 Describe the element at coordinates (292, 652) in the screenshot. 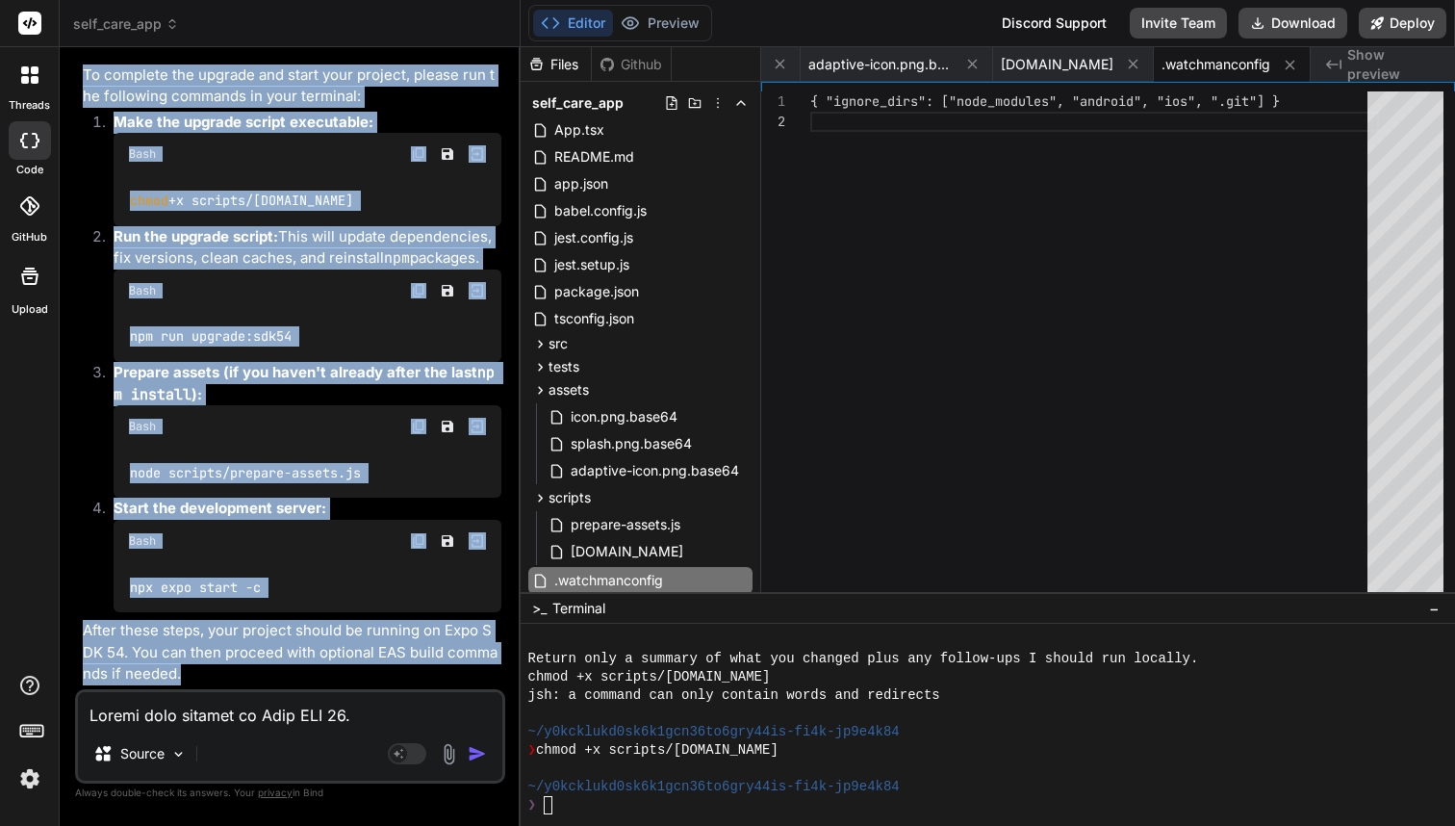

I see `p: After these steps, your project should be running on Expo SDK 54. You can then proceed with optio...` at that location.